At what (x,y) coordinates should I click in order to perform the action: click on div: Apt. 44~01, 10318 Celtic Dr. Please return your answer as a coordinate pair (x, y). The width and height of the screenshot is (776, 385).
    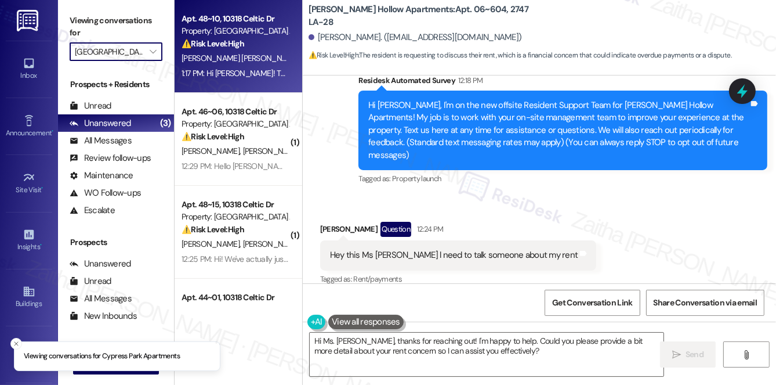
    Looking at the image, I should click on (235, 297).